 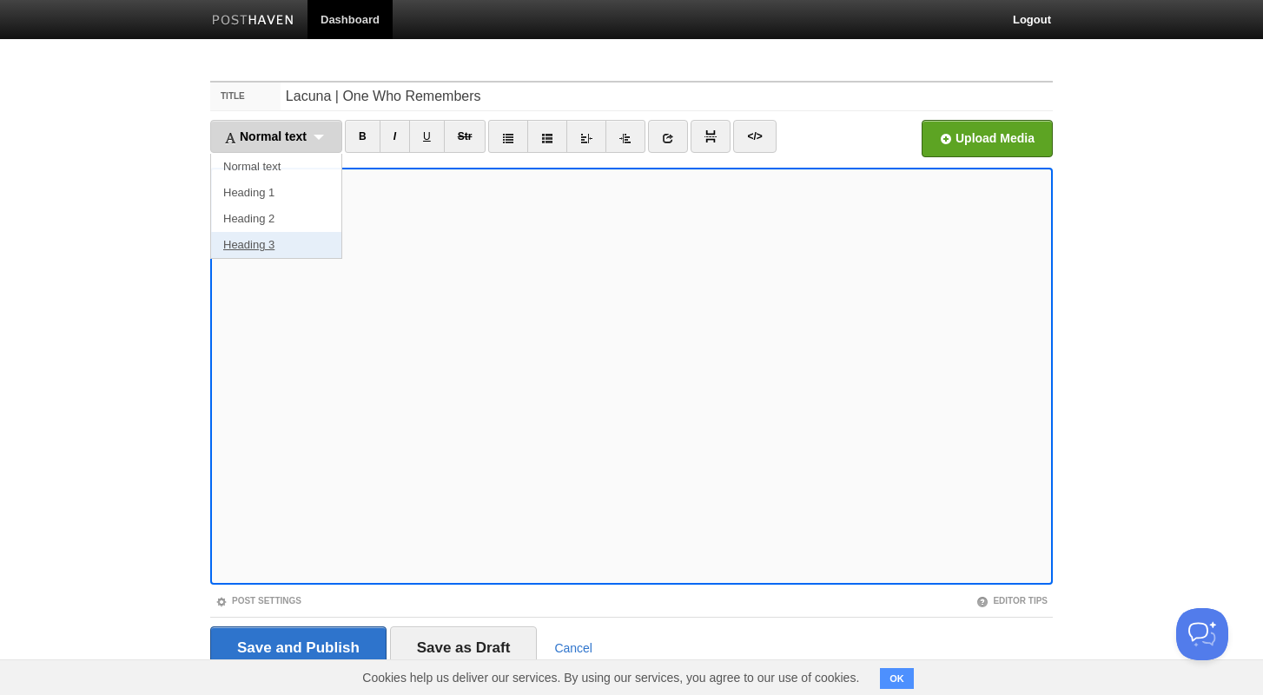 I want to click on a: Editor Tips, so click(x=1012, y=600).